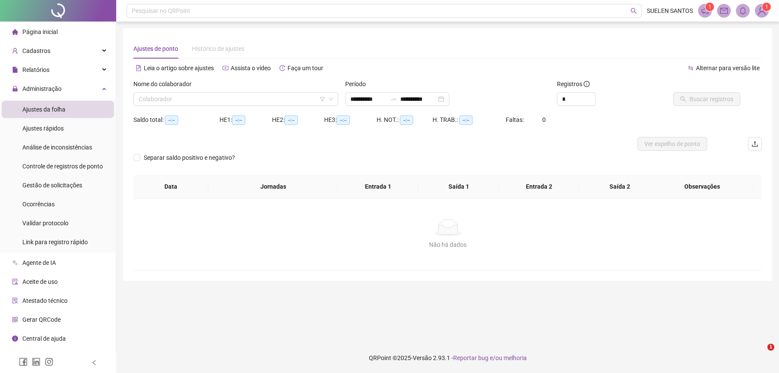 The width and height of the screenshot is (779, 373). I want to click on span: bell, so click(743, 11).